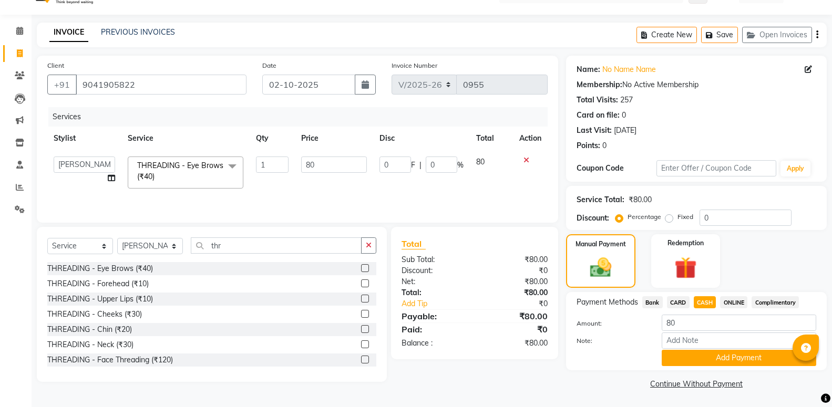  Describe the element at coordinates (413, 244) in the screenshot. I see `span: Total` at that location.